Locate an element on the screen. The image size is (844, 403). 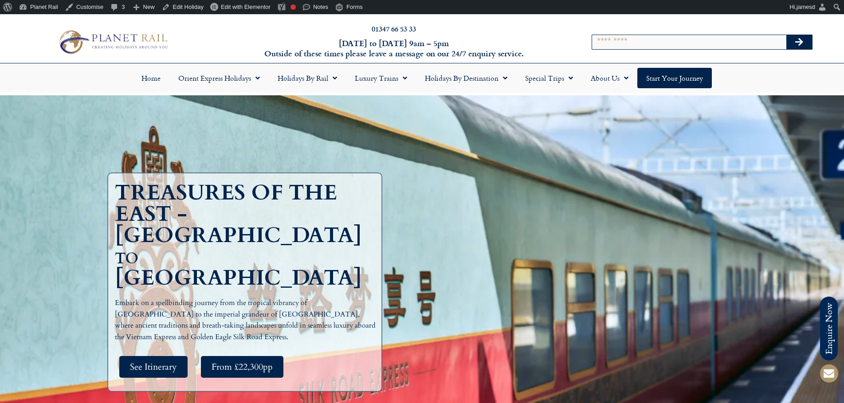
span: jamesd is located at coordinates (806, 7).